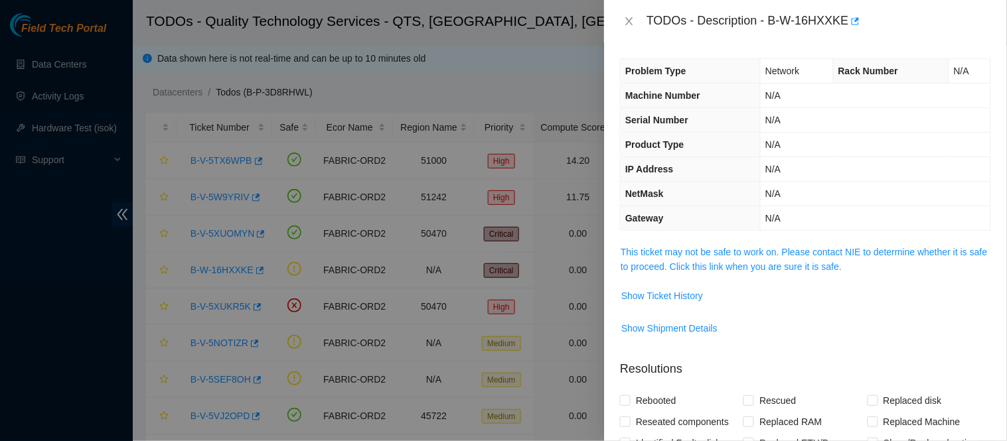 This screenshot has height=441, width=1007. Describe the element at coordinates (656, 120) in the screenshot. I see `span: Serial Number` at that location.